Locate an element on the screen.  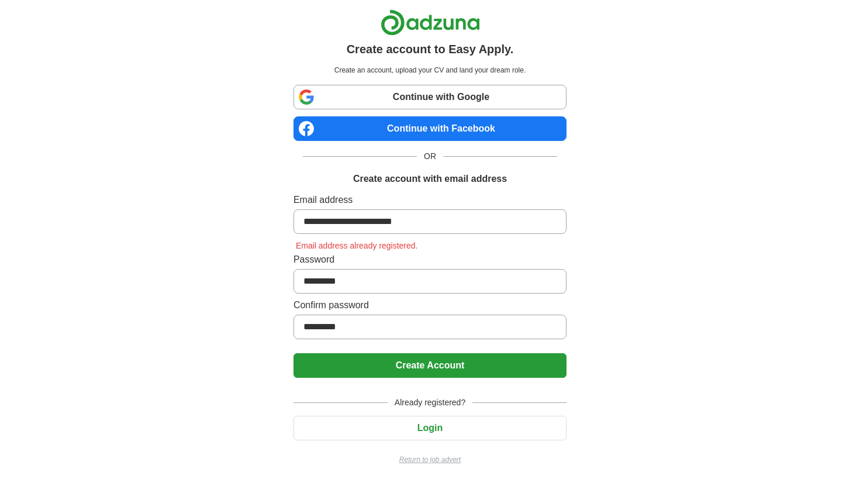
a: Login is located at coordinates (429, 427).